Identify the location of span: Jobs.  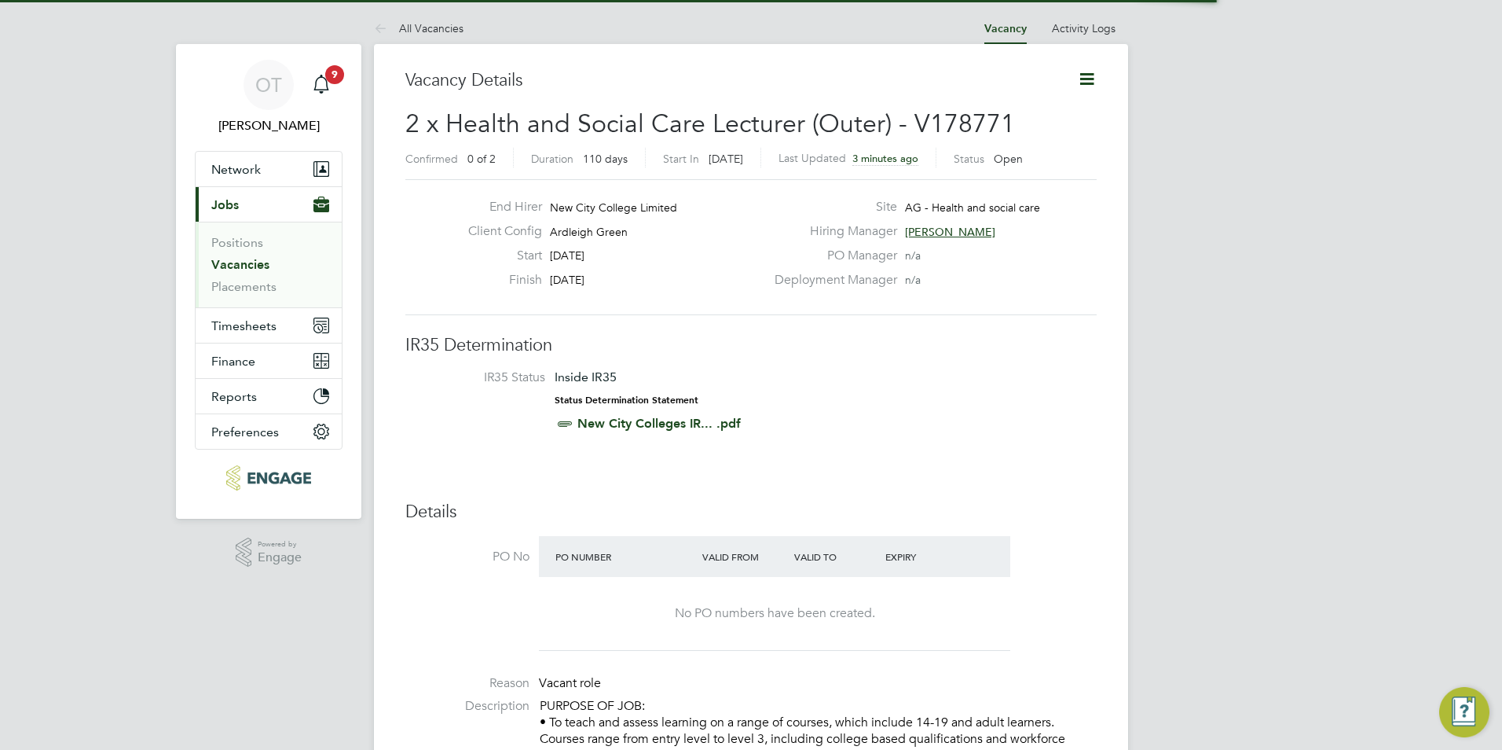
(225, 204).